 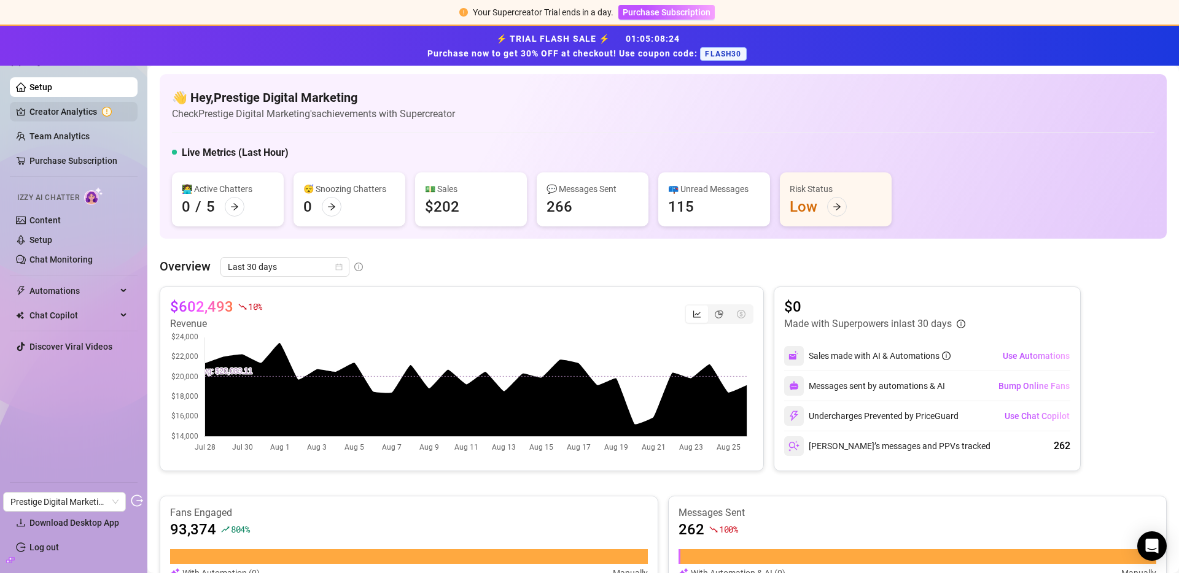 I want to click on div: Open Intercom Messenger, so click(x=1152, y=546).